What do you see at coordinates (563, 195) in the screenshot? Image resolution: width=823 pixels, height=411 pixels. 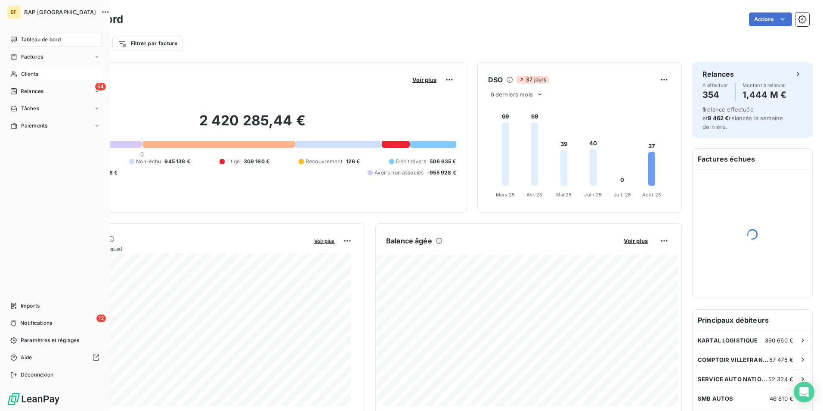 I see `tspan: Mai 25` at bounding box center [563, 195].